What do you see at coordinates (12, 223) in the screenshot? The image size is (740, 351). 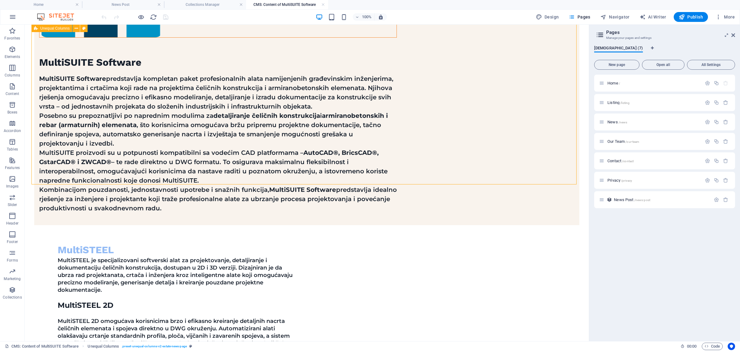 I see `p: Header` at bounding box center [12, 223].